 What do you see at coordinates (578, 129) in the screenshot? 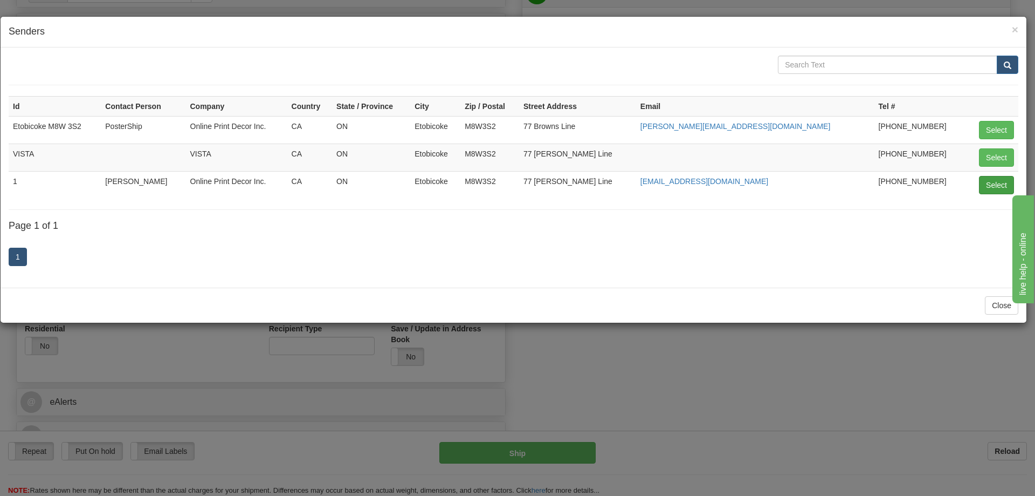
I see `td: 77 Browns Line` at bounding box center [578, 129].